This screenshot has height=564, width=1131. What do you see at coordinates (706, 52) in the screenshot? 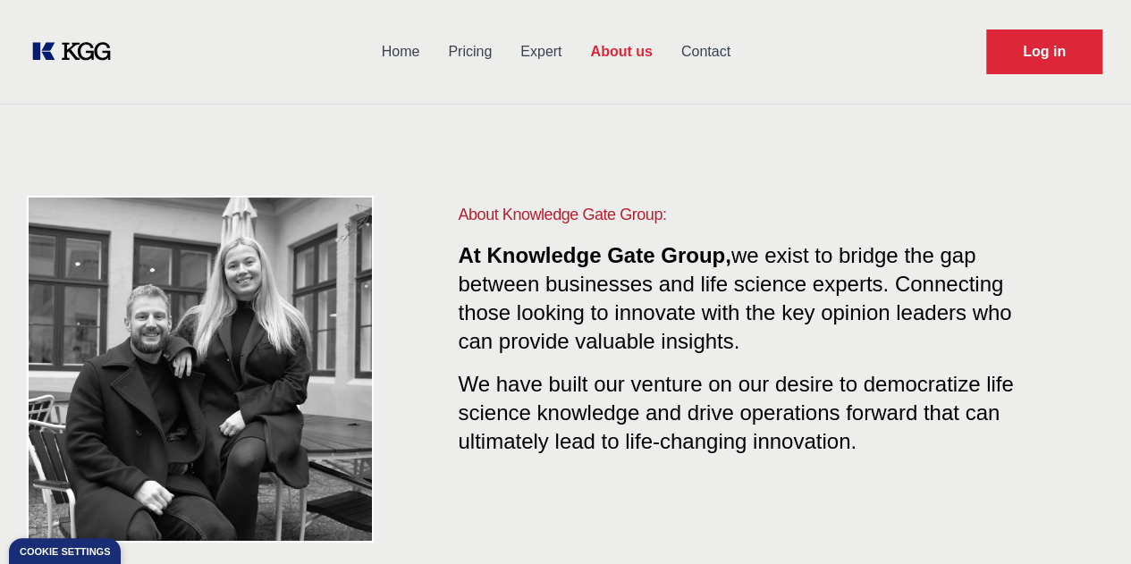
I see `a: Contact` at bounding box center [706, 52].